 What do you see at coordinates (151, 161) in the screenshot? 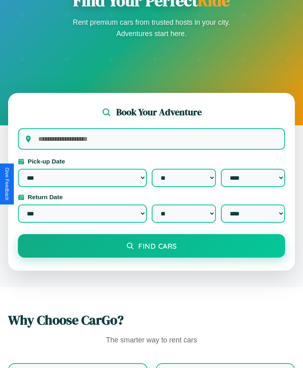
I see `label: Pick-up Date` at bounding box center [151, 161].